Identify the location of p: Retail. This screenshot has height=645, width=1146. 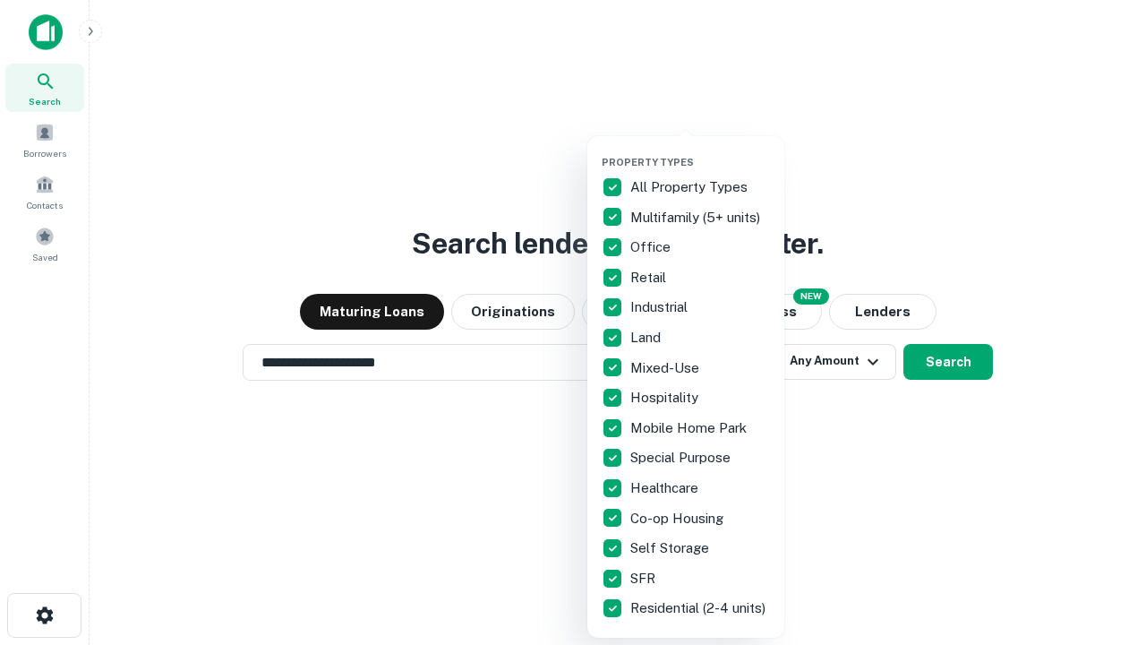
(650, 278).